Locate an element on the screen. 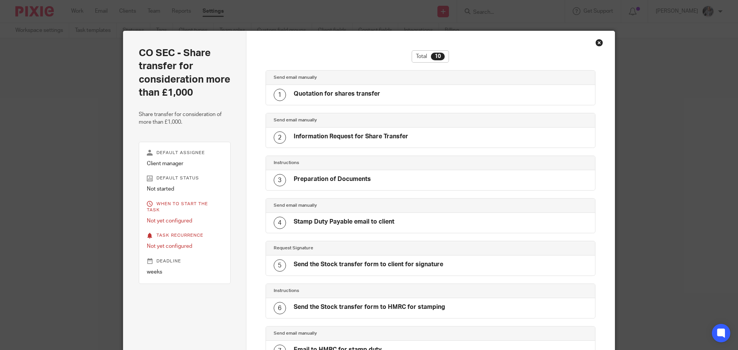 The image size is (738, 350). div: 5 is located at coordinates (280, 265).